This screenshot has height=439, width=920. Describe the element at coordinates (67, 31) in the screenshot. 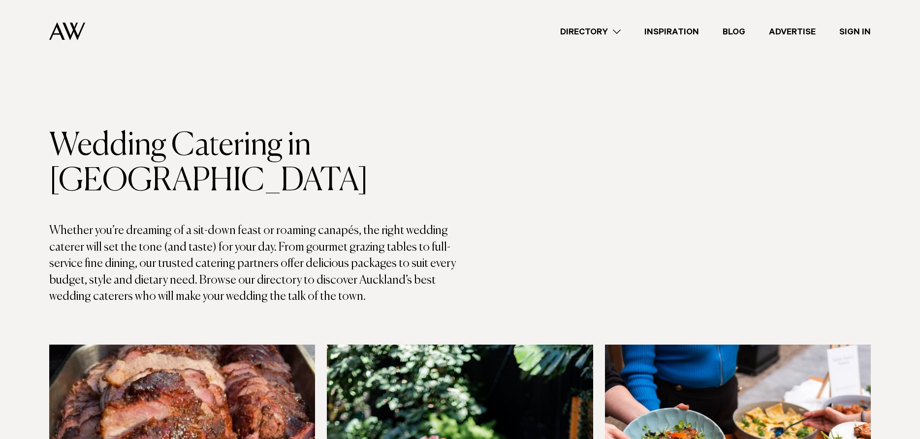

I see `img: Auckland Weddings Logo` at that location.